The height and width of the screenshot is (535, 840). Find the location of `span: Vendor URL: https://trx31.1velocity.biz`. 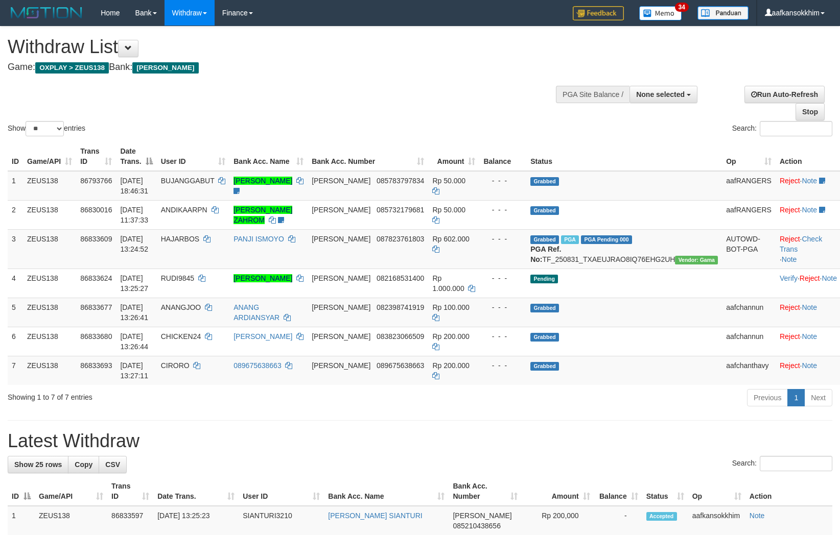

span: Vendor URL: https://trx31.1velocity.biz is located at coordinates (696, 260).